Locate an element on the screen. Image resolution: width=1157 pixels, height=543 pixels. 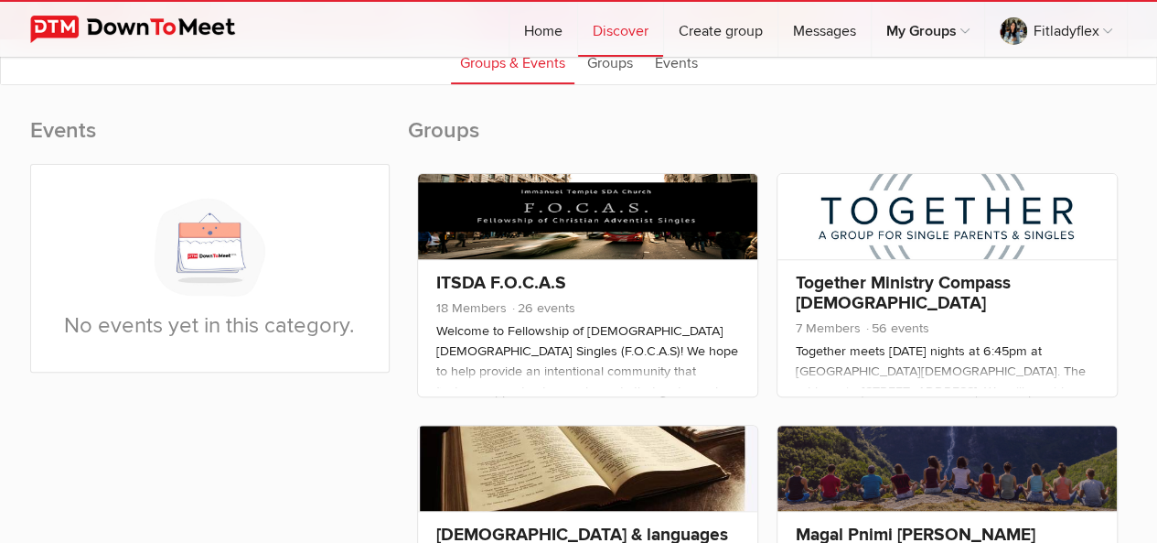
span: 26 events is located at coordinates (543, 307).